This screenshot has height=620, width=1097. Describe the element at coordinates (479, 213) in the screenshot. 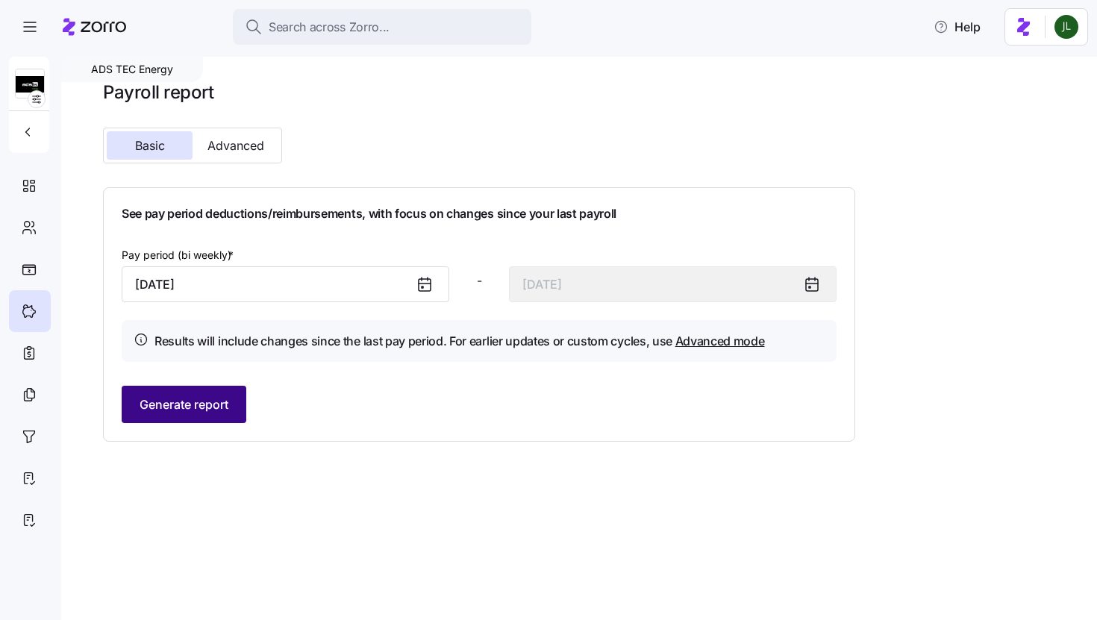

I see `h1: See pay period deductions/reimbursements, with focus on changes since your last payroll` at that location.